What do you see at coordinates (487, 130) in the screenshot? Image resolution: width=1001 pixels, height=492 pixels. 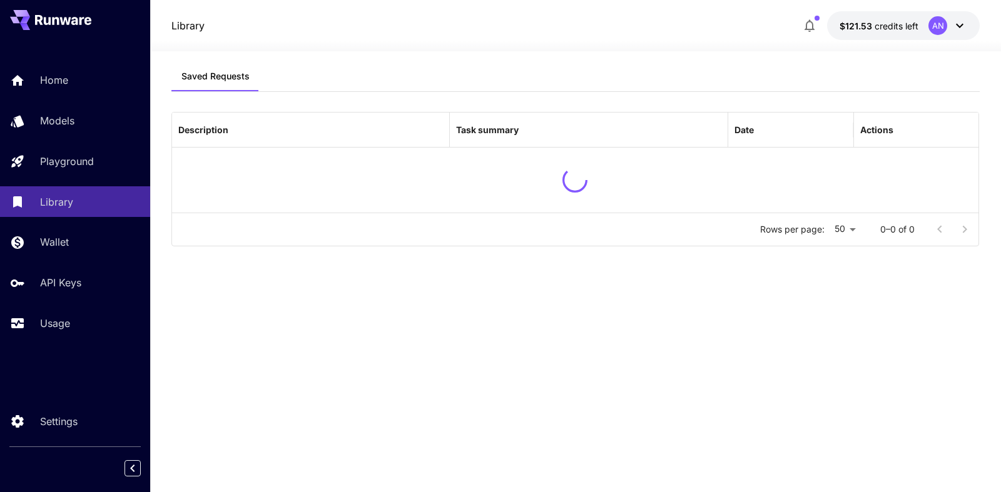 I see `div: Task summary` at bounding box center [487, 130].